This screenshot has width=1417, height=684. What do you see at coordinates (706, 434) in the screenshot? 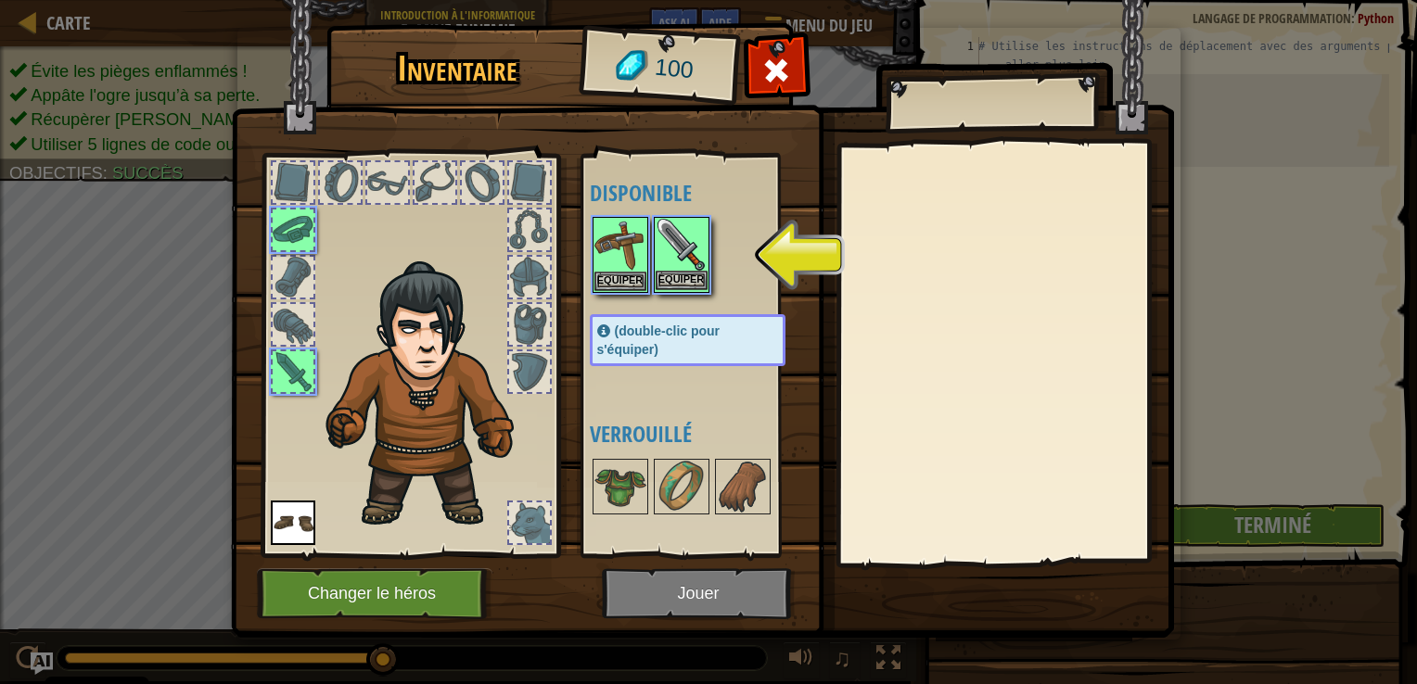
I see `h4: Verrouillé` at bounding box center [706, 434].